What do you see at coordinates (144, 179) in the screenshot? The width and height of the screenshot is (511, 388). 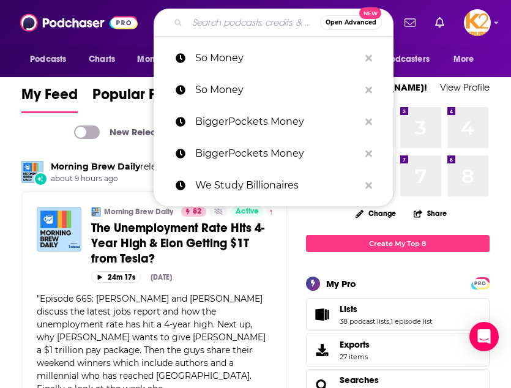 I see `span: about 9 hours ago` at bounding box center [144, 179].